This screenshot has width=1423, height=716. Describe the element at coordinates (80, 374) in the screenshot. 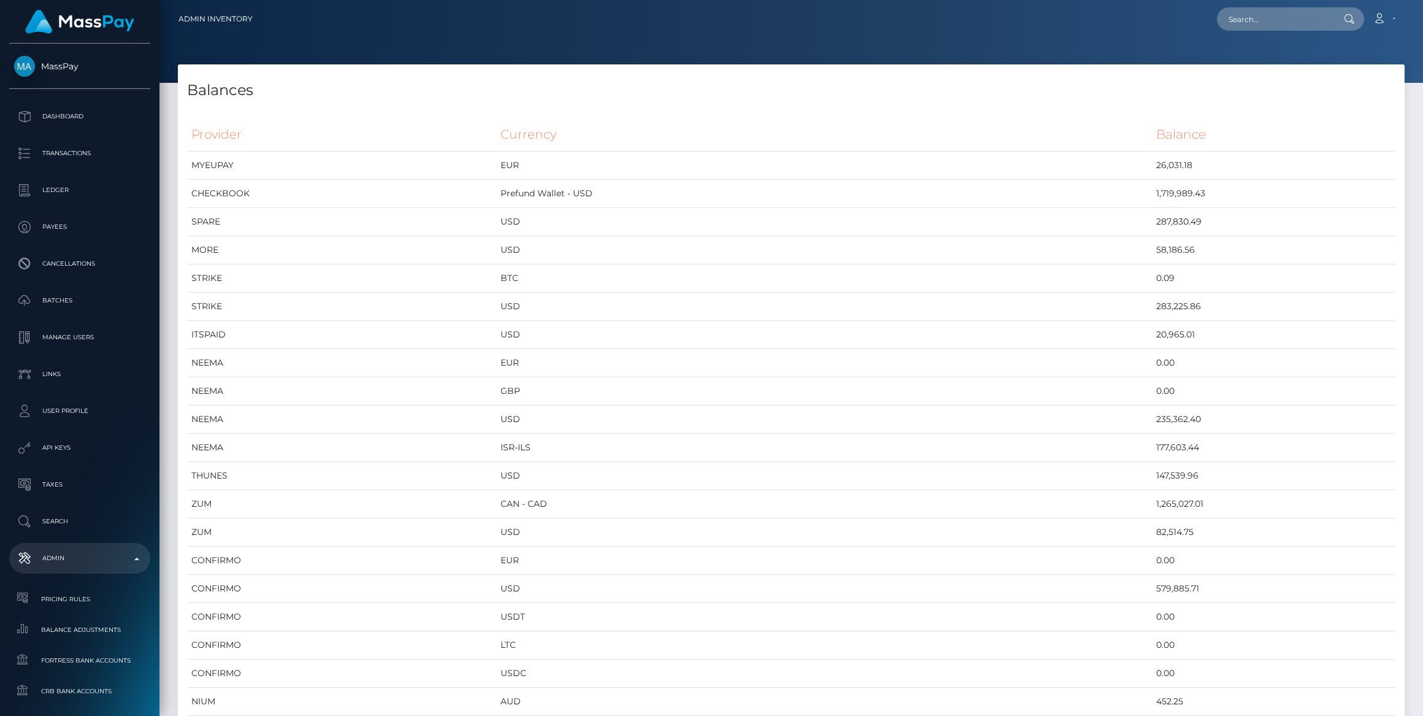

I see `a: Links` at that location.